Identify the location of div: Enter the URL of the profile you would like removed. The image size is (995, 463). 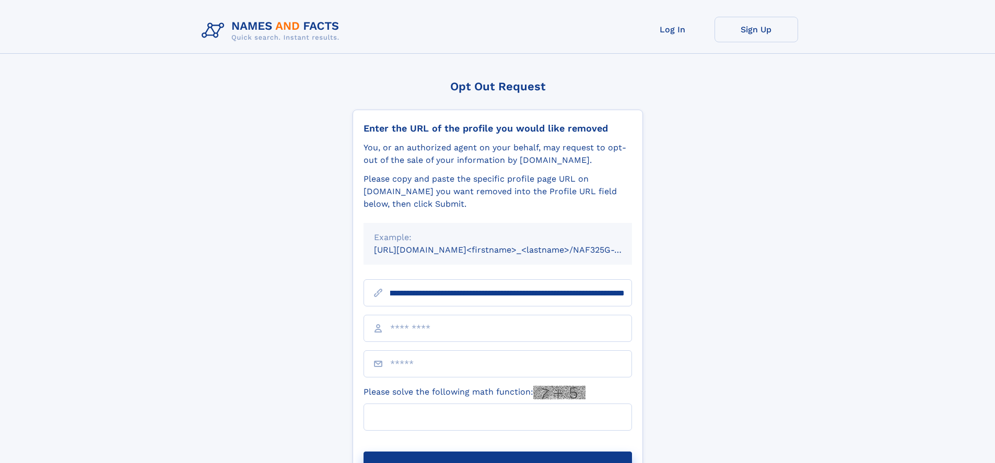
(498, 128).